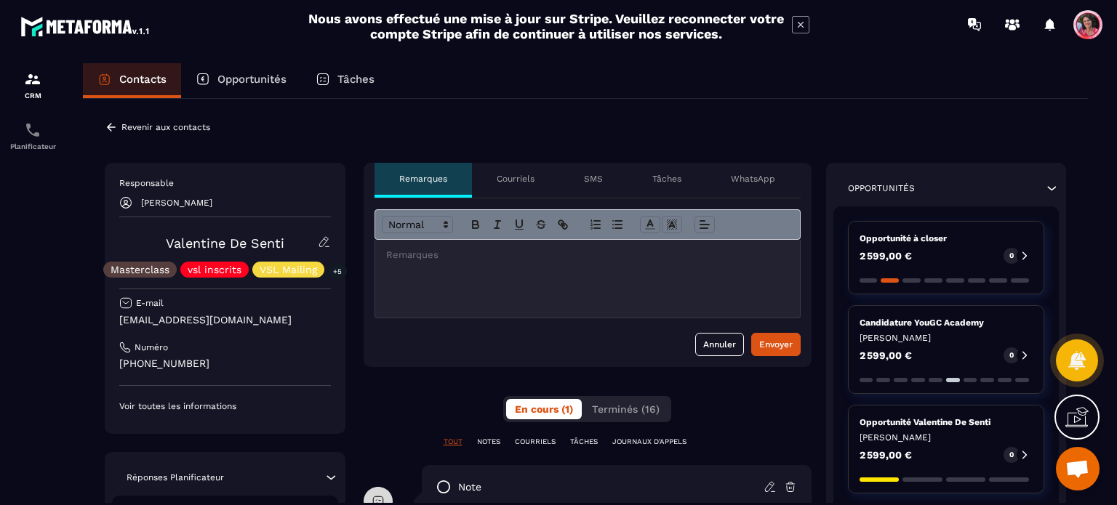 The width and height of the screenshot is (1117, 505). Describe the element at coordinates (584, 442) in the screenshot. I see `p: TÂCHES` at that location.